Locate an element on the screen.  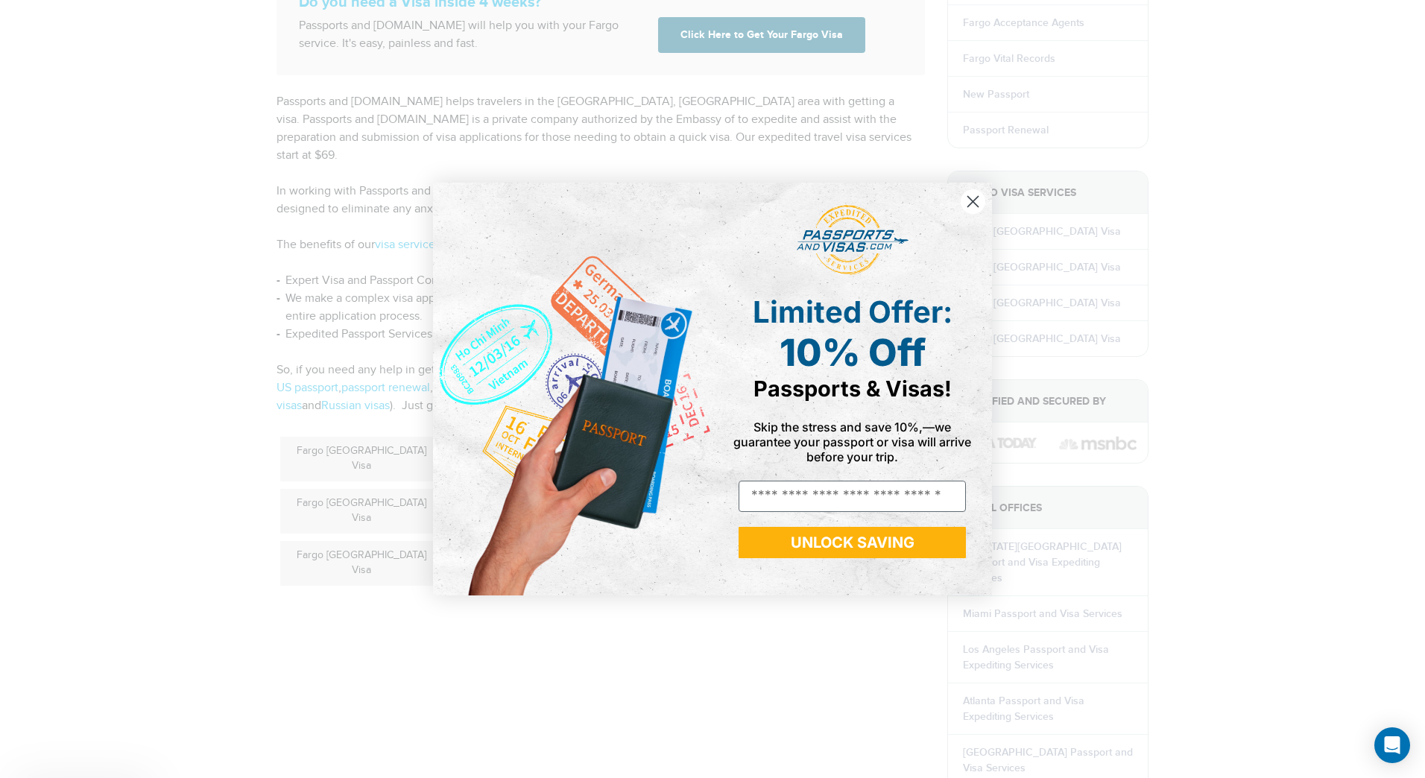
button: UNLOCK SAVING is located at coordinates (852, 543).